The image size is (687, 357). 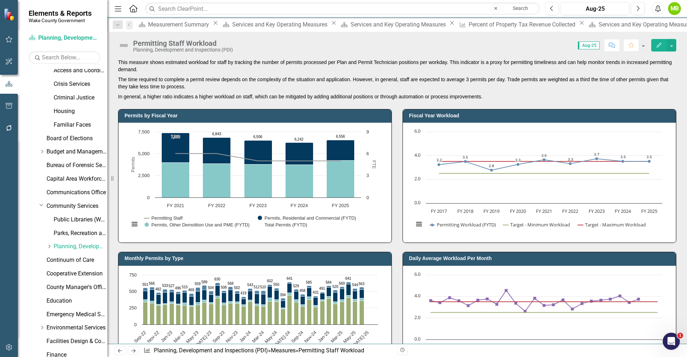 What do you see at coordinates (224, 292) in the screenshot?
I see `path: Sep-23, 32. Permits, New Residential.` at bounding box center [224, 292].